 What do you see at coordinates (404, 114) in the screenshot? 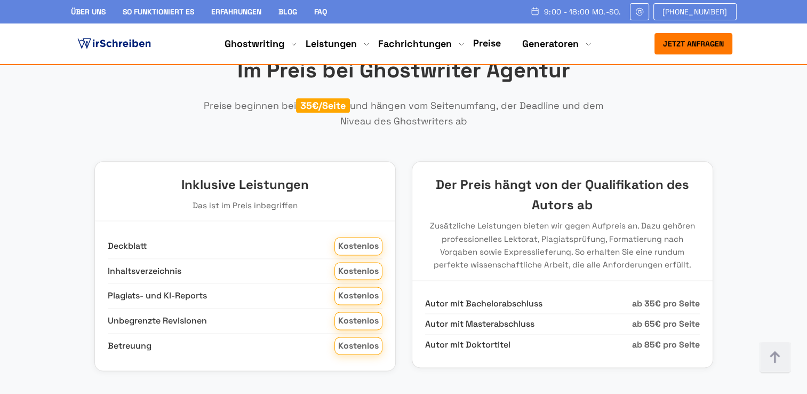
I see `p: Preise beginnen bei und hängen vom Seitenumfang, der Deadline und dem Niveau des Ghostwriters ab` at bounding box center [404, 114].